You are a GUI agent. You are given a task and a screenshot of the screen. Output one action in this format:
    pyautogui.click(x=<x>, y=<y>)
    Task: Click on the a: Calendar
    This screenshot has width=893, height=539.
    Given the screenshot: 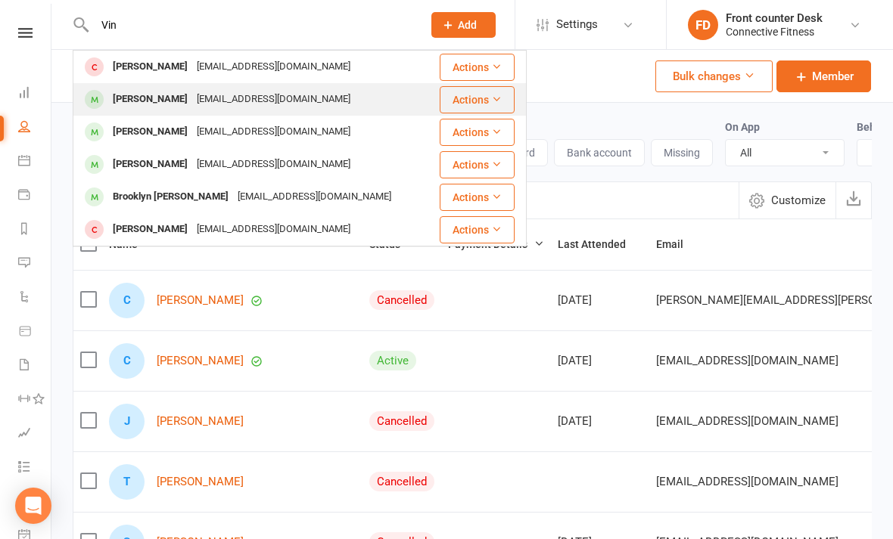 What is the action you would take?
    pyautogui.click(x=35, y=162)
    